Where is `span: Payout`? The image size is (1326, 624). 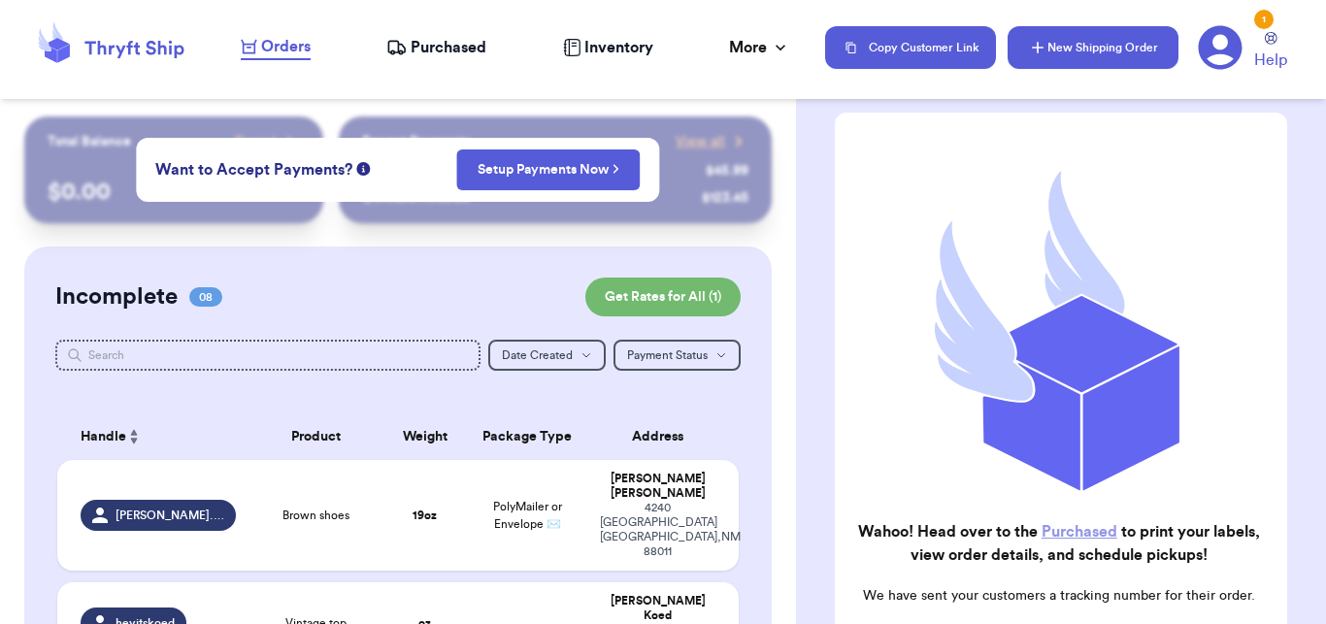
span: Payout is located at coordinates (255, 142).